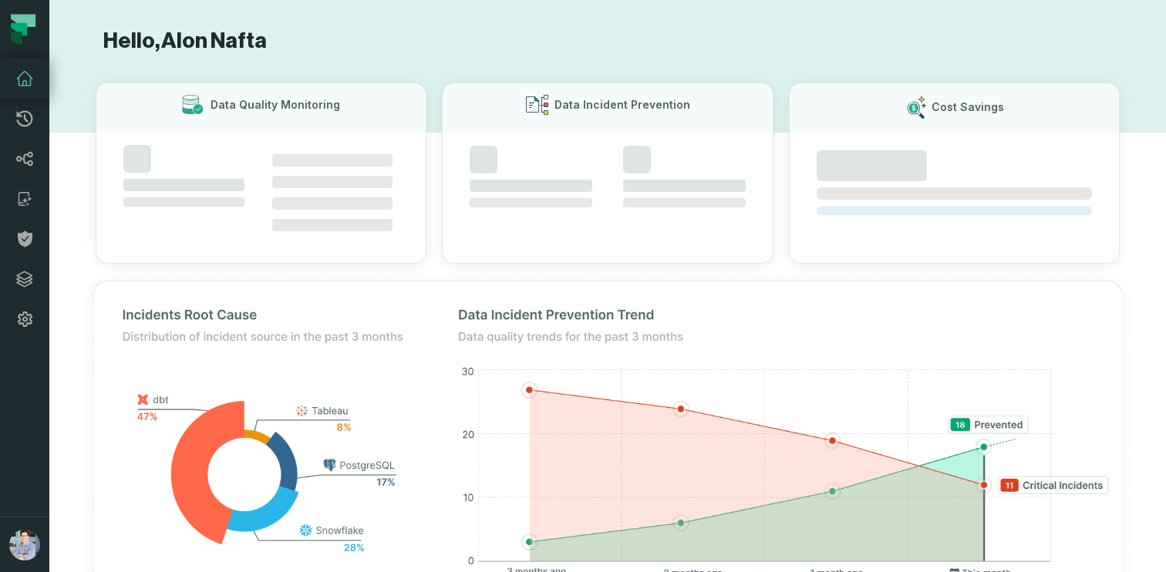 This screenshot has width=1166, height=572. What do you see at coordinates (25, 545) in the screenshot?
I see `img: avatar of Alon Nafta` at bounding box center [25, 545].